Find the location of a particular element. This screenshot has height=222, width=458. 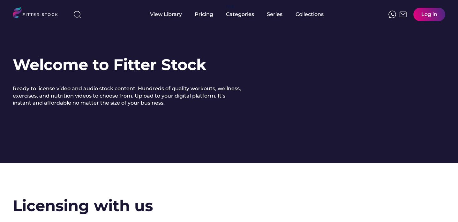

img: search-normal%203.svg is located at coordinates (77, 14).